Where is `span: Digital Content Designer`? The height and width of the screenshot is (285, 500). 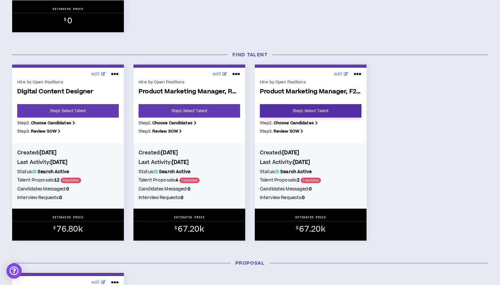
span: Digital Content Designer is located at coordinates (68, 92).